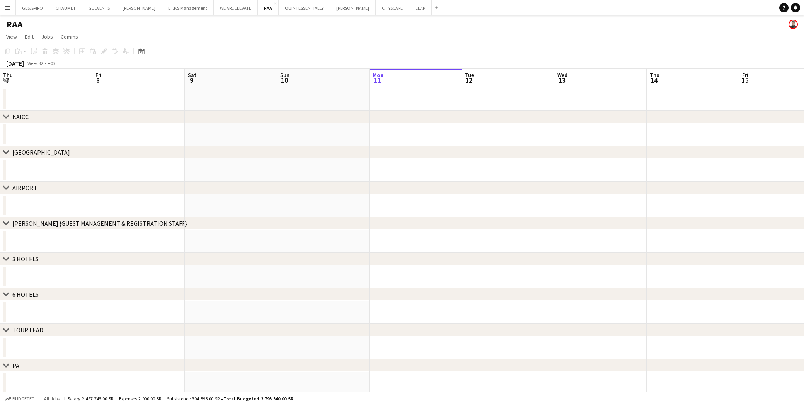 This screenshot has width=804, height=405. Describe the element at coordinates (29, 37) in the screenshot. I see `span: Edit` at that location.